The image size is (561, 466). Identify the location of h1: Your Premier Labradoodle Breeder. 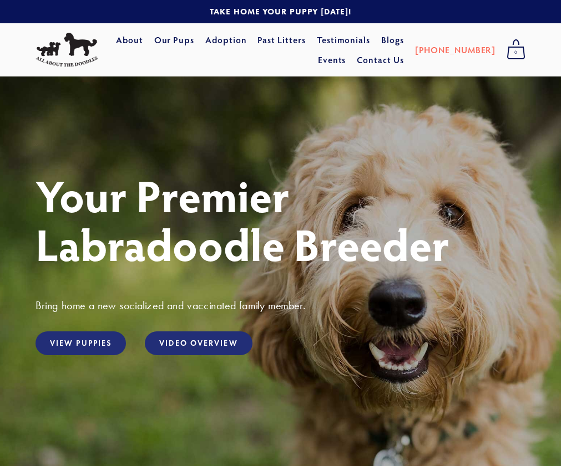
(280, 220).